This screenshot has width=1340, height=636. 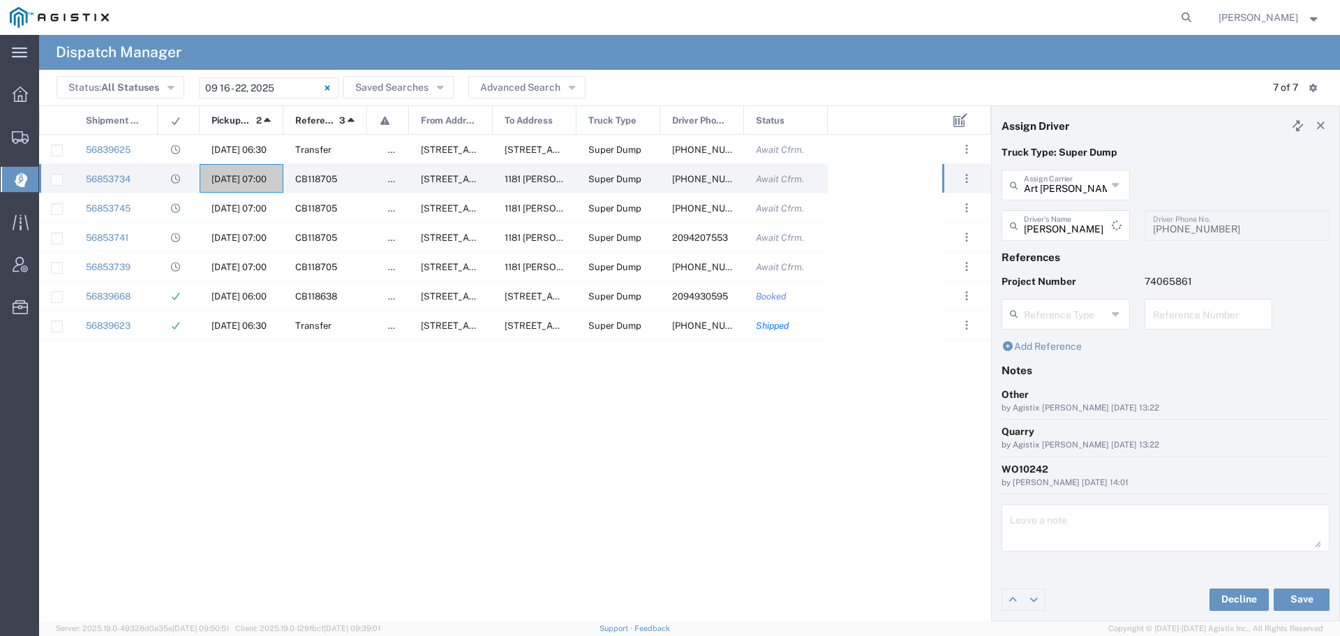 What do you see at coordinates (120, 87) in the screenshot?
I see `button: Status:All Statuses` at bounding box center [120, 87].